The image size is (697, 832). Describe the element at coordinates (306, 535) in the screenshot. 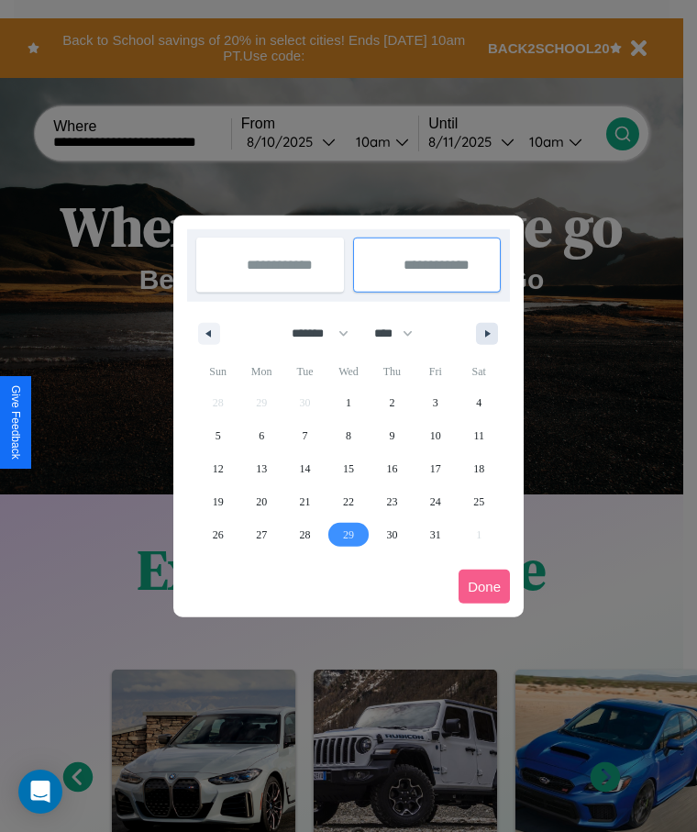

I see `span: 28` at that location.